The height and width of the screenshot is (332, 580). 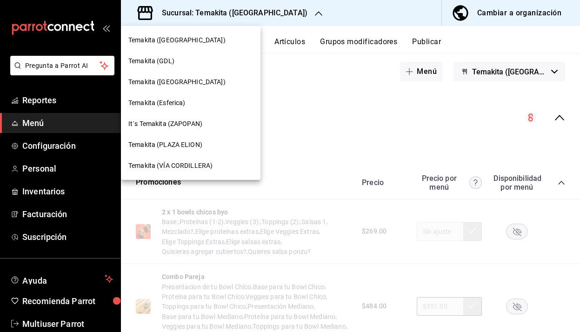 I want to click on div: It´s Temakita (ZAPOPAN), so click(x=191, y=124).